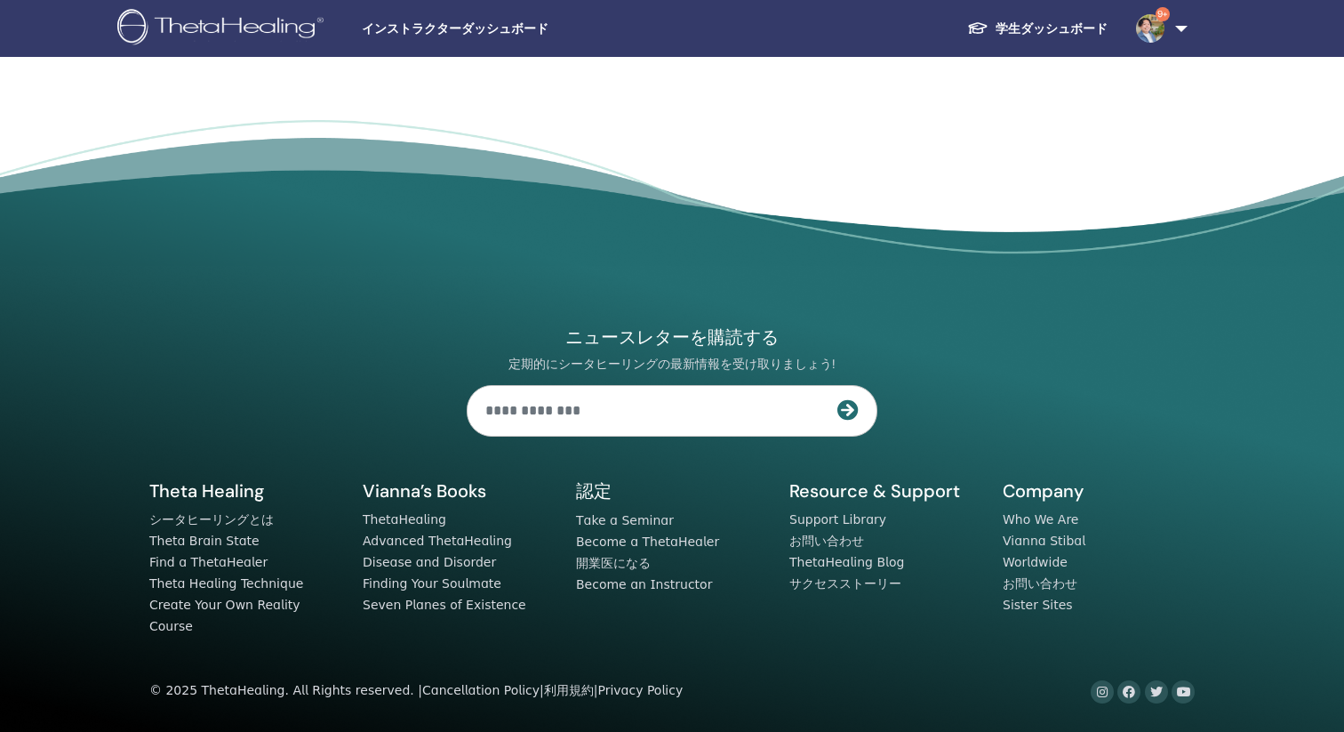 This screenshot has height=732, width=1344. What do you see at coordinates (837, 519) in the screenshot?
I see `a: Support Library` at bounding box center [837, 519].